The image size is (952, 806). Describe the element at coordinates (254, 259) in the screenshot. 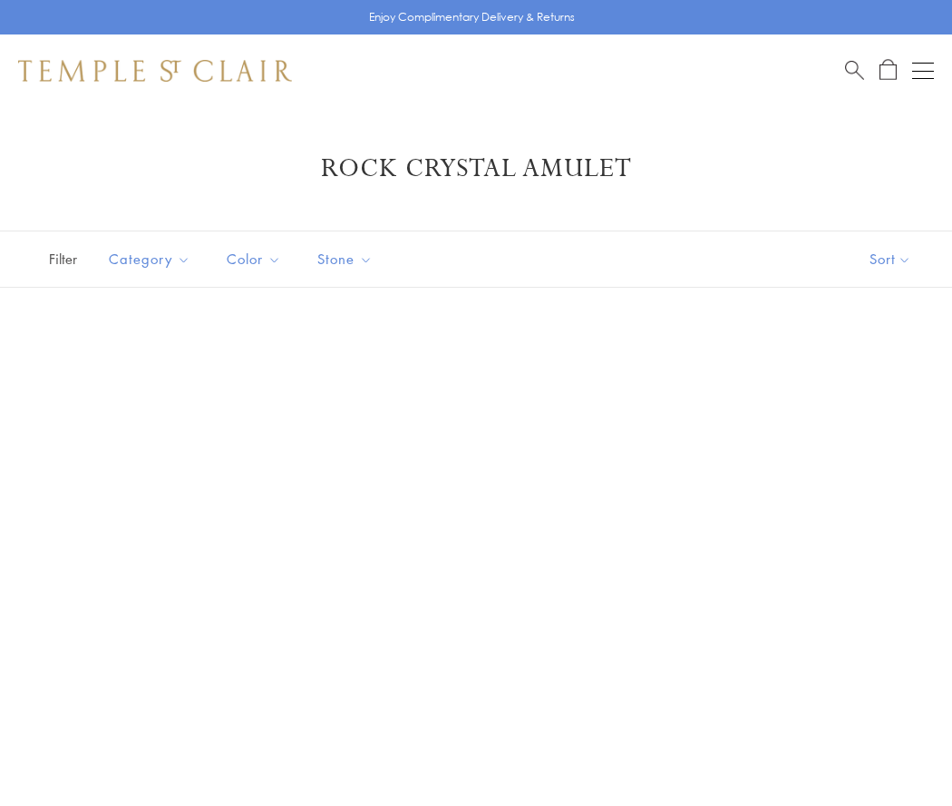

I see `button: Color` at that location.